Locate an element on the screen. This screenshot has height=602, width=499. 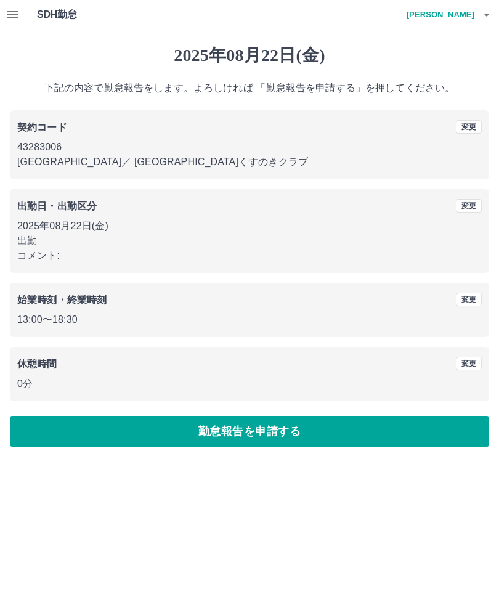
p: 0分 is located at coordinates (250, 384).